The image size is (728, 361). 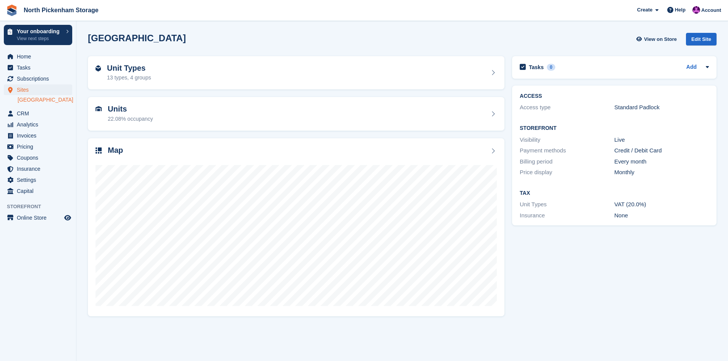 I want to click on h2: Tasks, so click(x=536, y=67).